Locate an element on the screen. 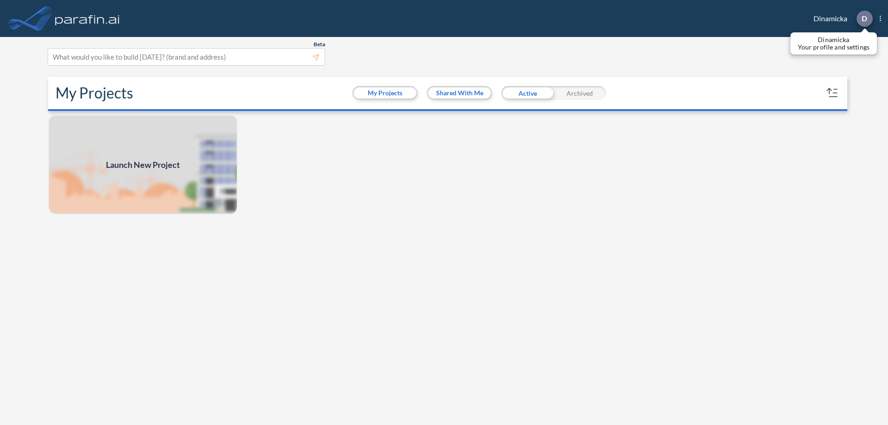  button: sort is located at coordinates (832, 93).